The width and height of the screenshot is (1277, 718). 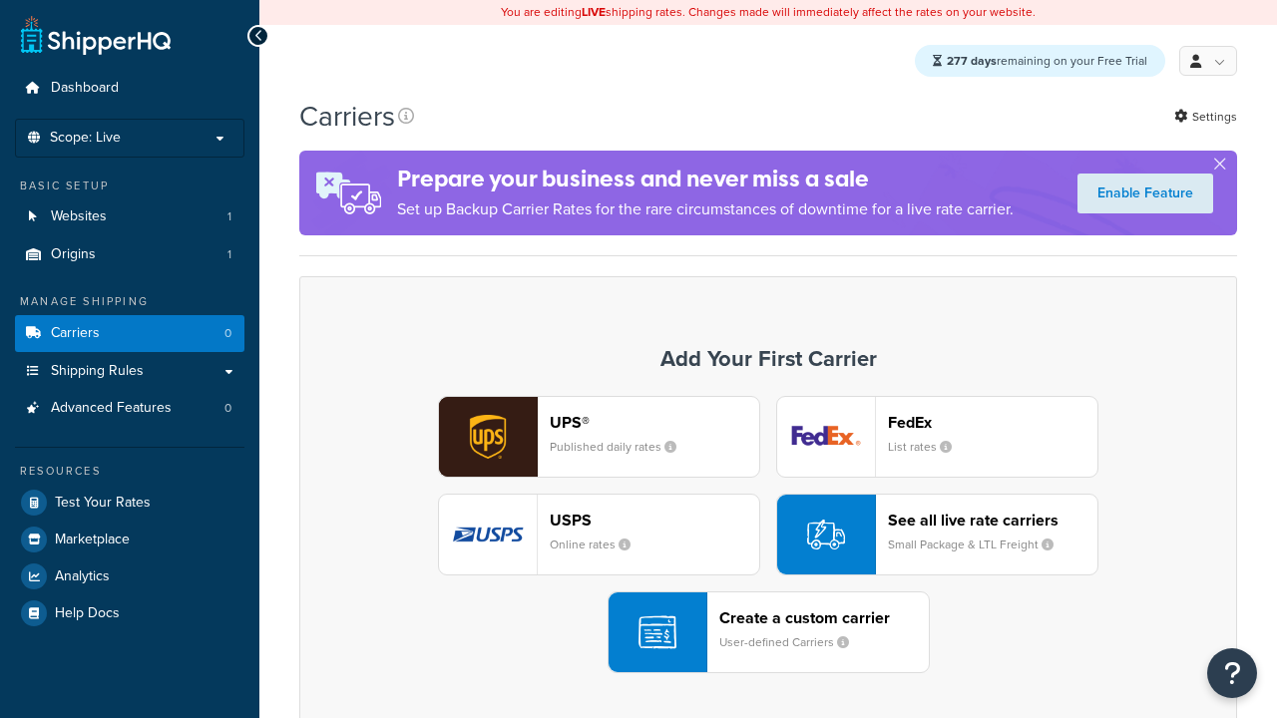 What do you see at coordinates (130, 613) in the screenshot?
I see `a: Help Docs` at bounding box center [130, 613].